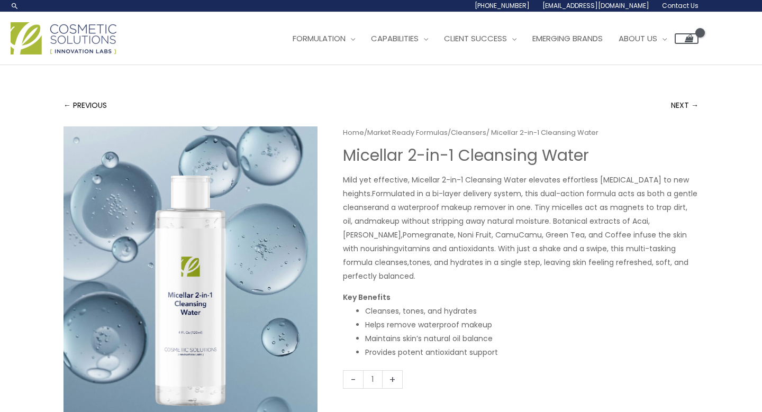  Describe the element at coordinates (475, 38) in the screenshot. I see `span: Client Success` at that location.